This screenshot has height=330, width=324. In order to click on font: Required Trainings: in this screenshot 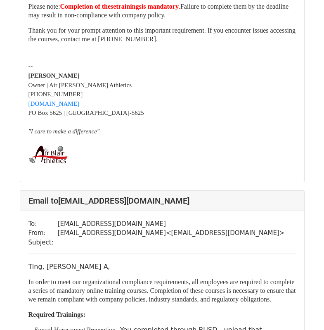, I will do `click(57, 315)`.